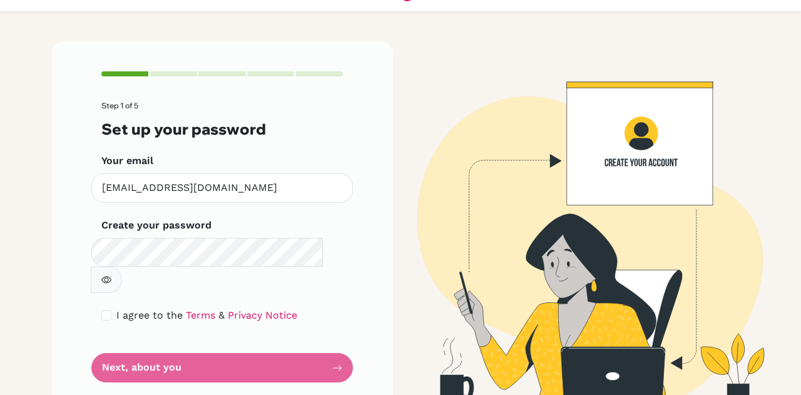 The image size is (801, 395). Describe the element at coordinates (222, 188) in the screenshot. I see `input: Insert your email*` at that location.